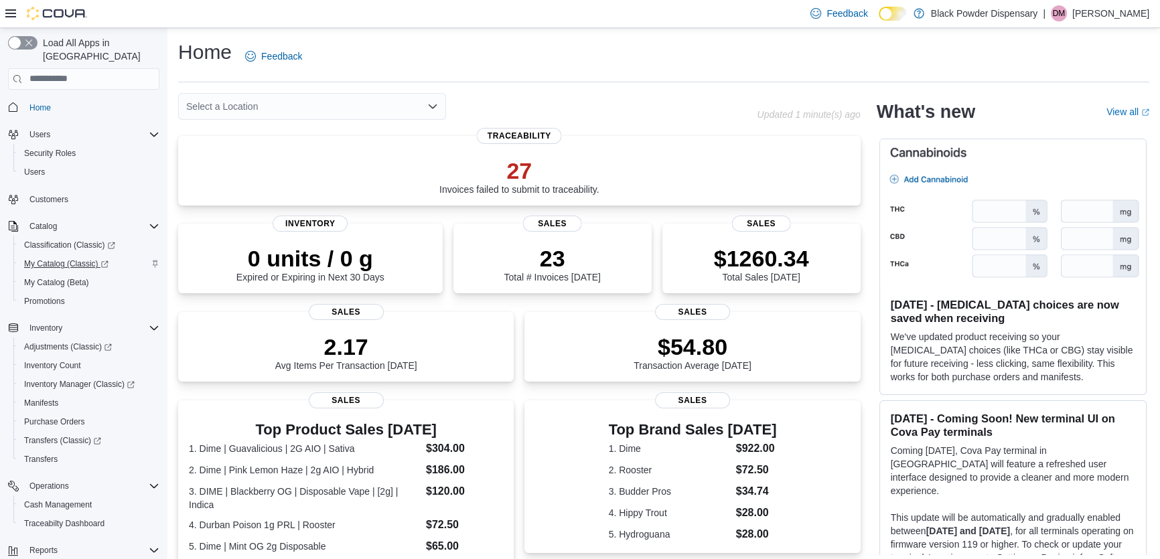 The height and width of the screenshot is (559, 1160). I want to click on a: Security Roles, so click(50, 153).